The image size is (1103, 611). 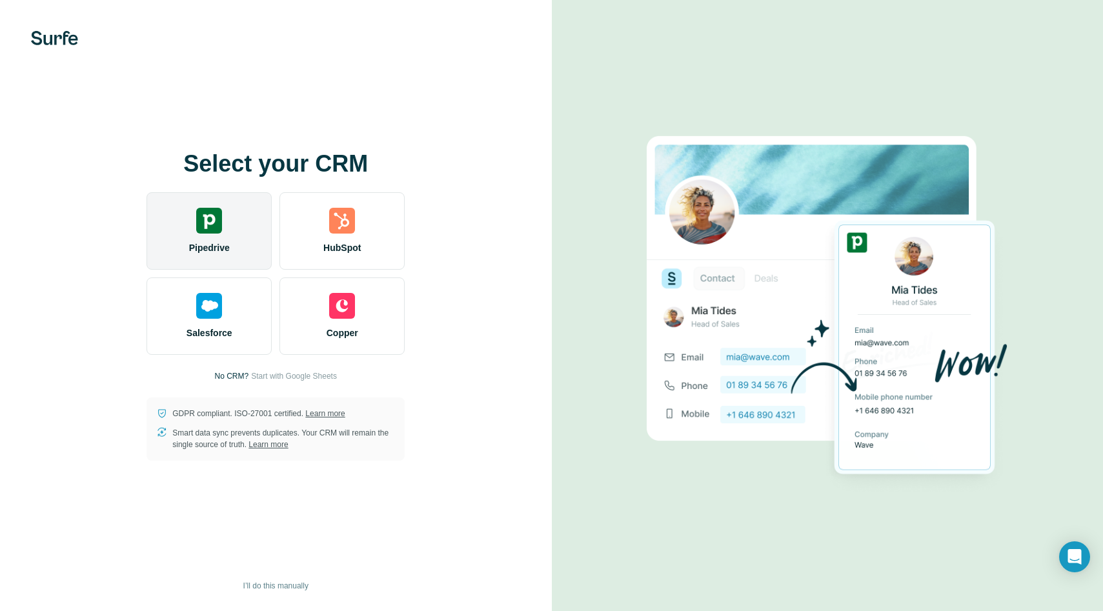 I want to click on button: Start with Google Sheets, so click(x=294, y=376).